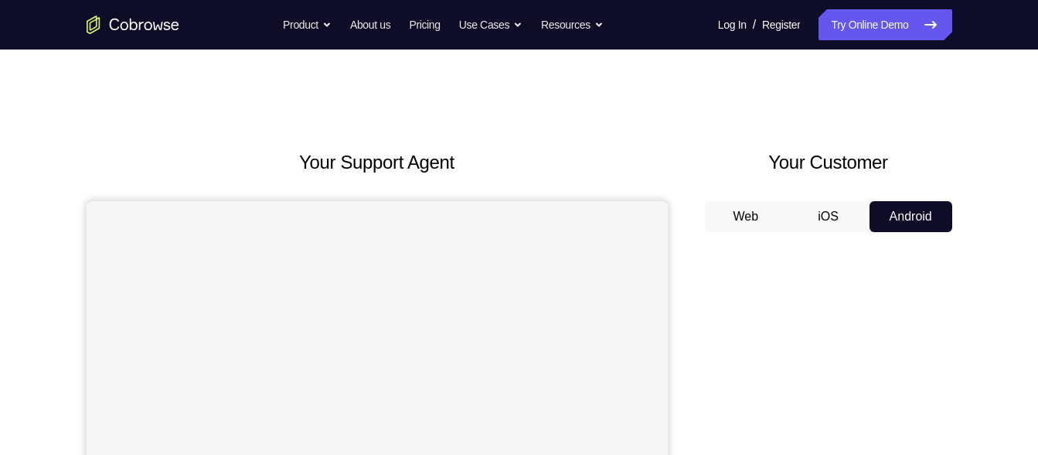 Image resolution: width=1038 pixels, height=455 pixels. I want to click on a: Pricing, so click(424, 25).